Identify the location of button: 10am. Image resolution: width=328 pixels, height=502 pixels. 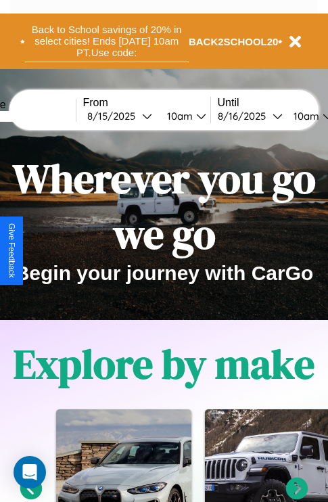
(183, 116).